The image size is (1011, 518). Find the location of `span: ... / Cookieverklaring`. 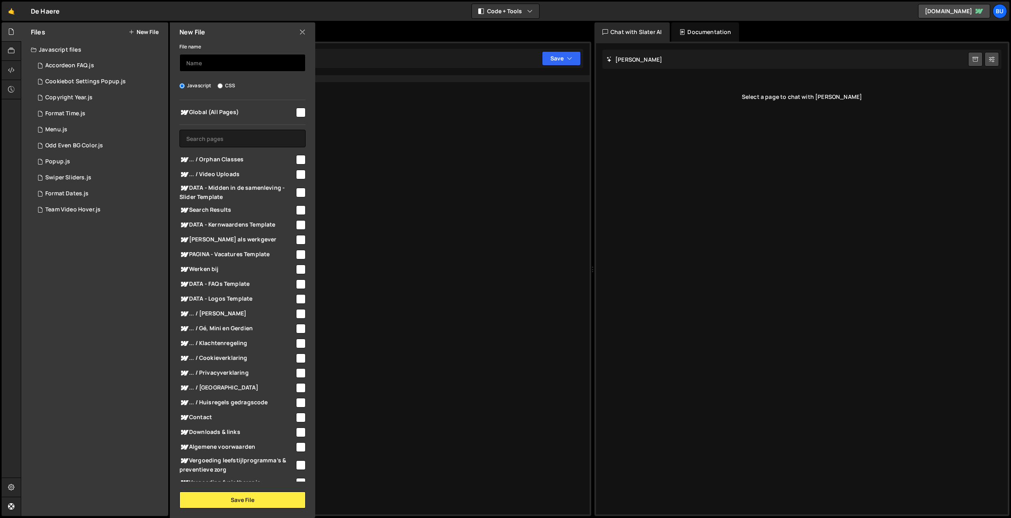

span: ... / Cookieverklaring is located at coordinates (237, 358).